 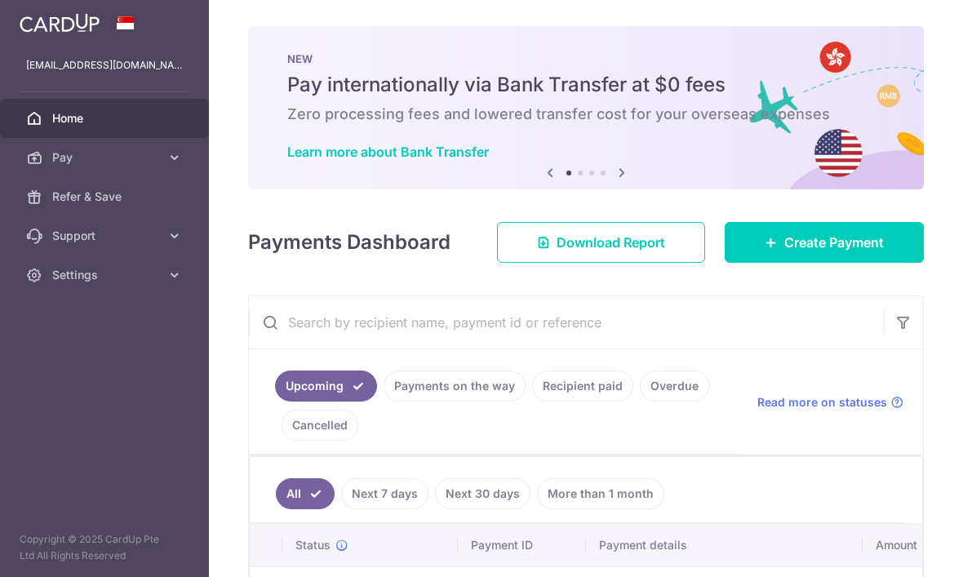 What do you see at coordinates (724, 545) in the screenshot?
I see `th: Payment details` at bounding box center [724, 545].